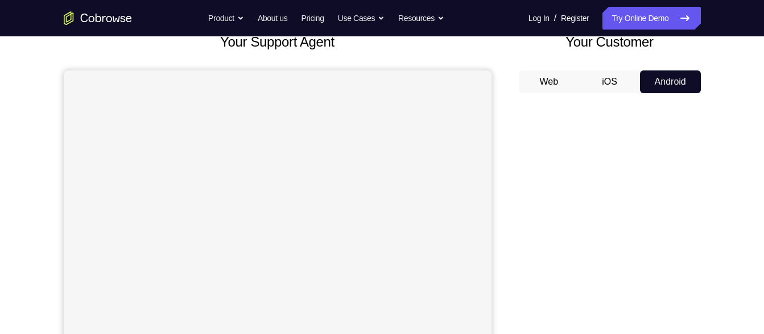 The height and width of the screenshot is (334, 764). I want to click on button: Use Cases, so click(361, 18).